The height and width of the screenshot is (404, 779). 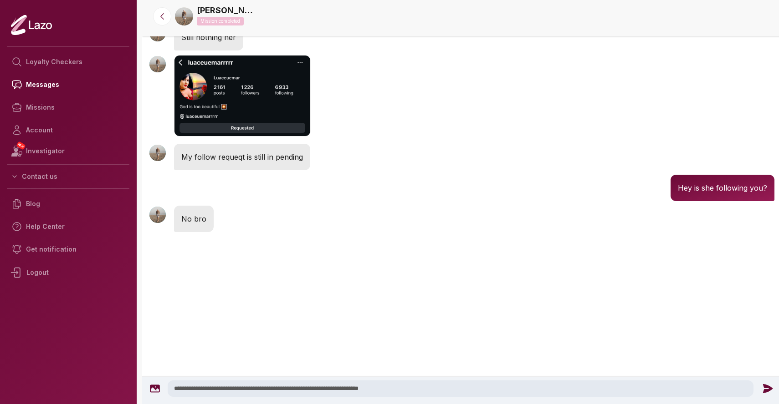 I want to click on a: Get notification, so click(x=68, y=250).